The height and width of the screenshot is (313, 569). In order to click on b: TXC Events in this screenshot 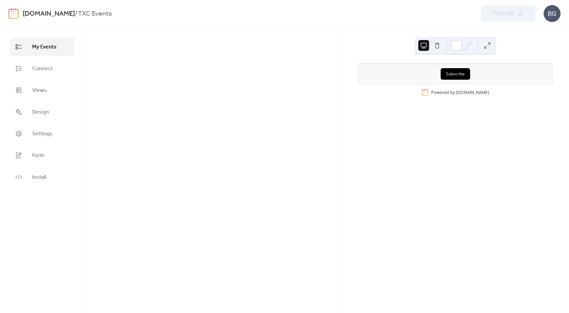, I will do `click(95, 14)`.